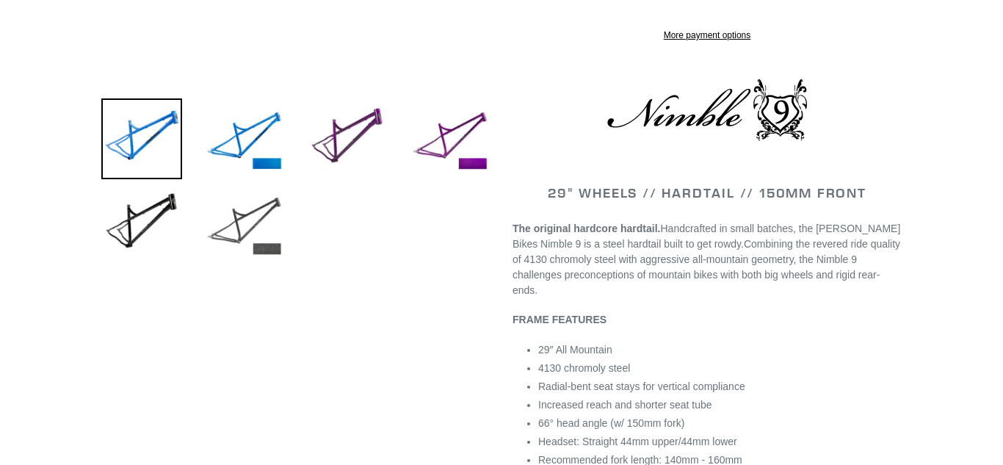 Image resolution: width=1003 pixels, height=465 pixels. What do you see at coordinates (575, 350) in the screenshot?
I see `span: 29″ All Mountain` at bounding box center [575, 350].